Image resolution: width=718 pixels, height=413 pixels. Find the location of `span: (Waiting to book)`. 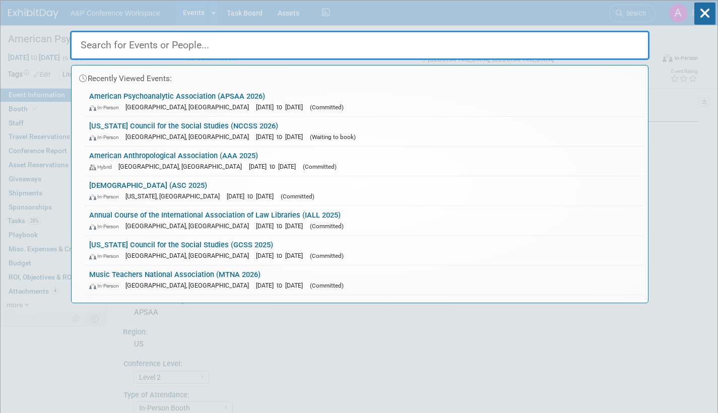

span: (Waiting to book) is located at coordinates (333, 137).